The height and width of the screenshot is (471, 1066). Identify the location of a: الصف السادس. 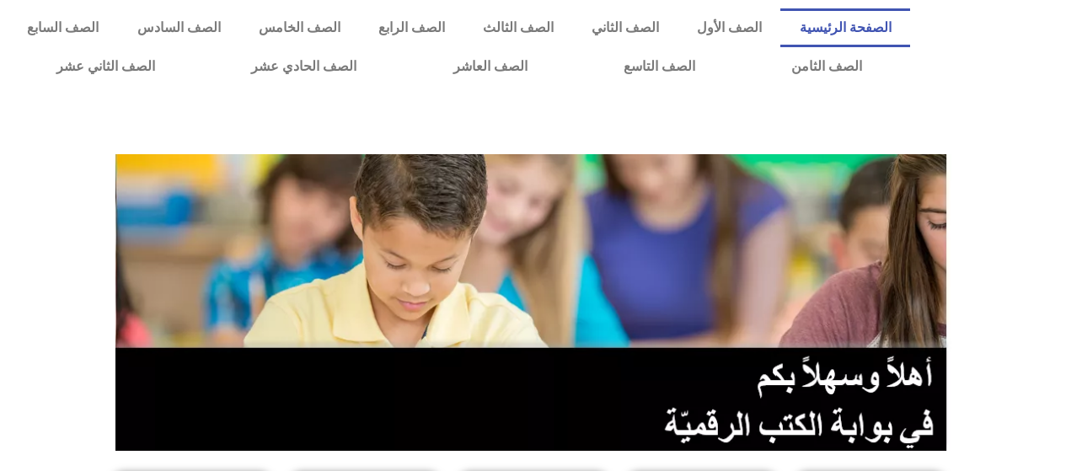
(179, 28).